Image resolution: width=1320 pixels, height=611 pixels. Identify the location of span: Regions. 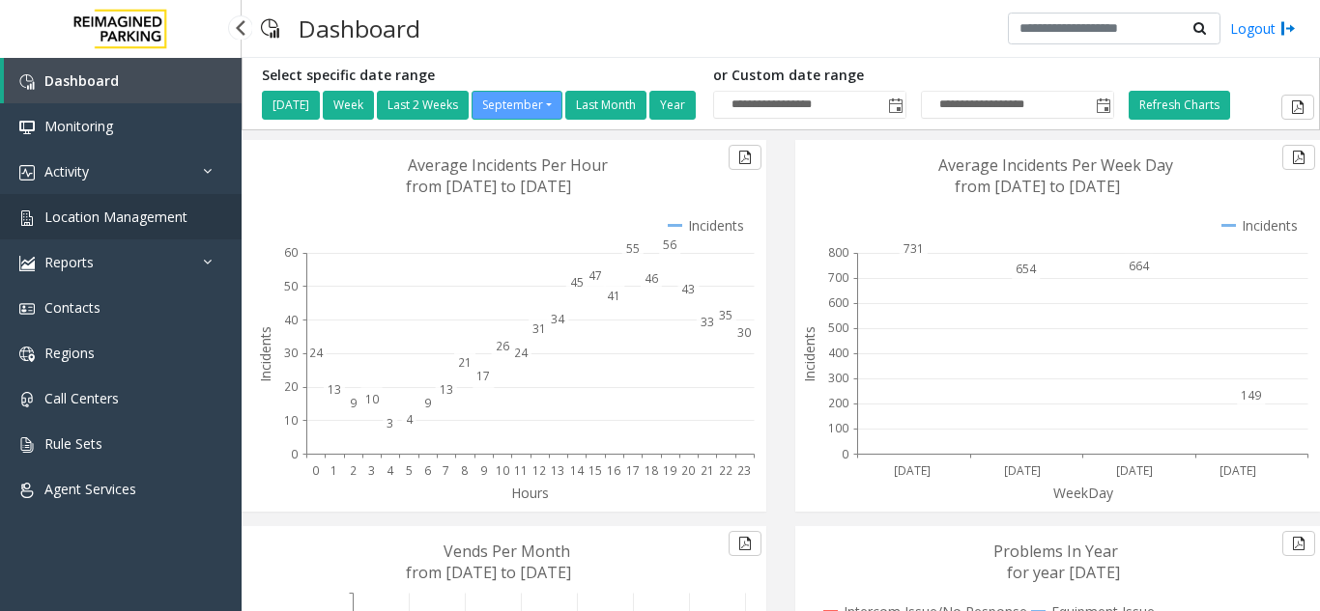
(70, 353).